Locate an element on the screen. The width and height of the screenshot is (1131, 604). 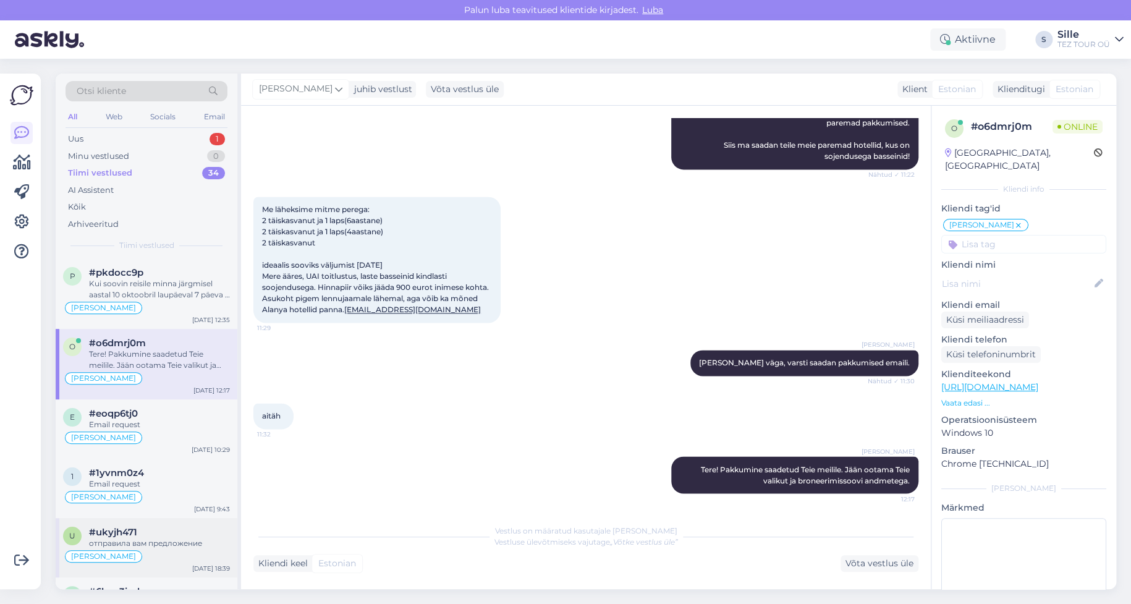
div: juhib vestlust is located at coordinates (381, 89).